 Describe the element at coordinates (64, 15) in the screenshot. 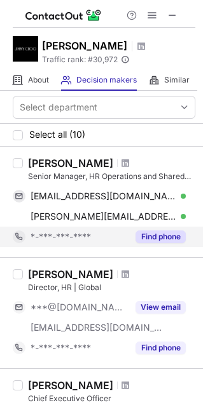

I see `img: ContactOut v5.3.10` at that location.